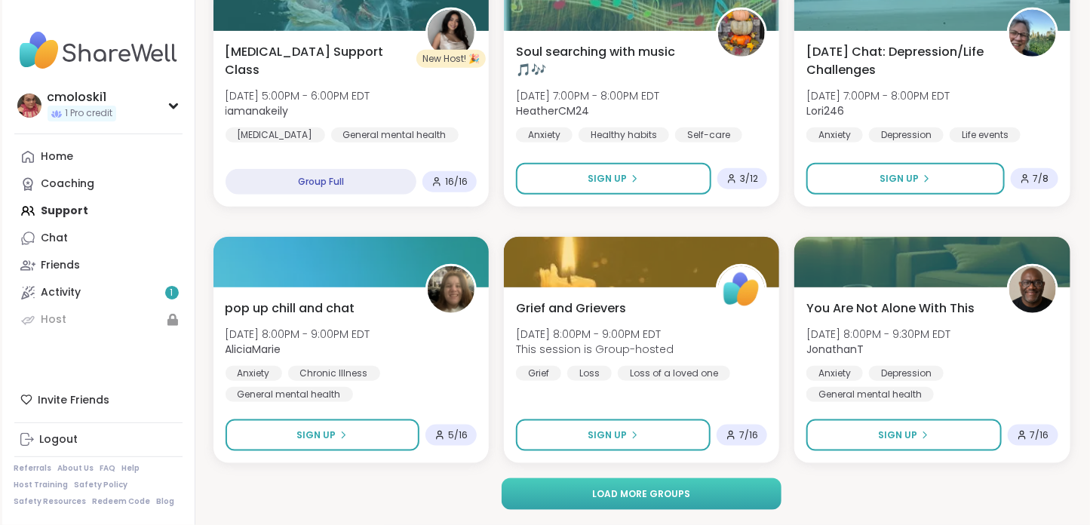 Image resolution: width=1090 pixels, height=525 pixels. Describe the element at coordinates (98, 440) in the screenshot. I see `a: Logout` at that location.